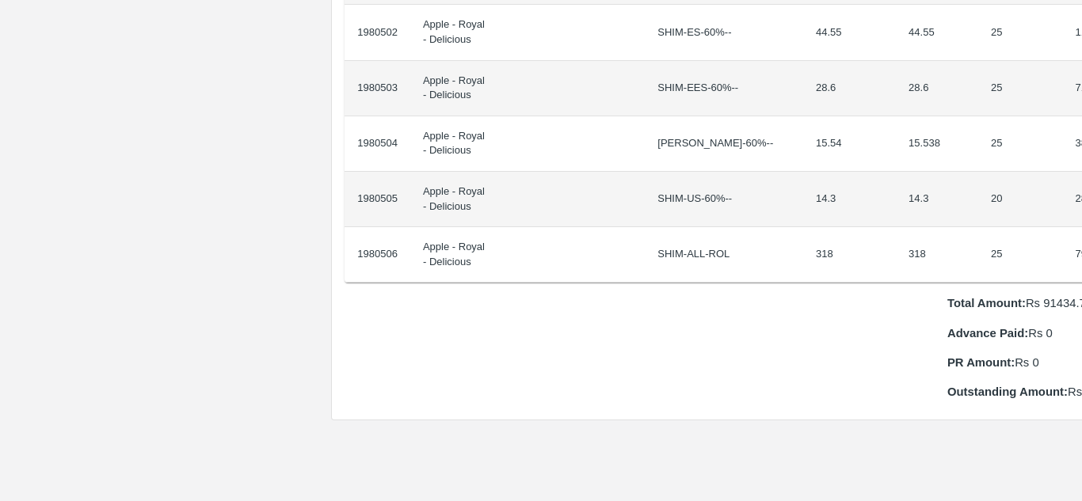 Image resolution: width=1082 pixels, height=501 pixels. What do you see at coordinates (377, 255) in the screenshot?
I see `td: 1980506` at bounding box center [377, 255].